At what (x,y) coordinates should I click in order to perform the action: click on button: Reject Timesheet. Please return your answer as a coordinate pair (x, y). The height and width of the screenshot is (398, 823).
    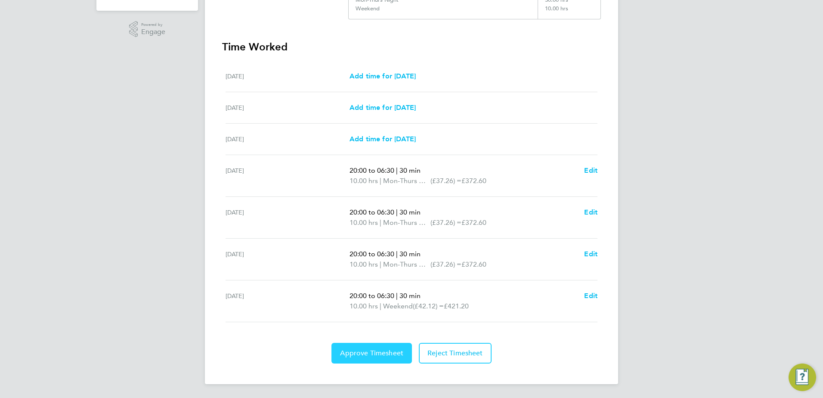
    Looking at the image, I should click on (455, 353).